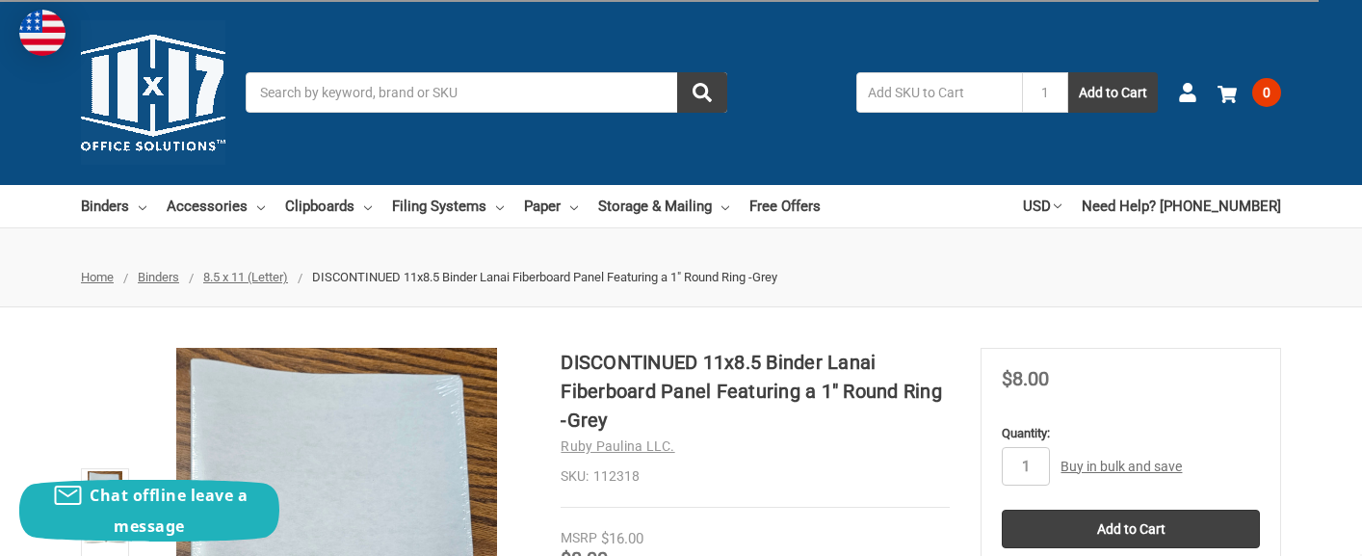 The height and width of the screenshot is (556, 1362). I want to click on a: Home, so click(97, 276).